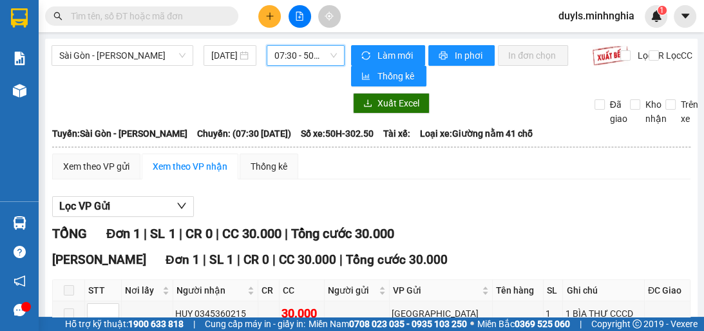 The width and height of the screenshot is (704, 331). Describe the element at coordinates (389, 76) in the screenshot. I see `button: bar-chartThống kê` at that location.